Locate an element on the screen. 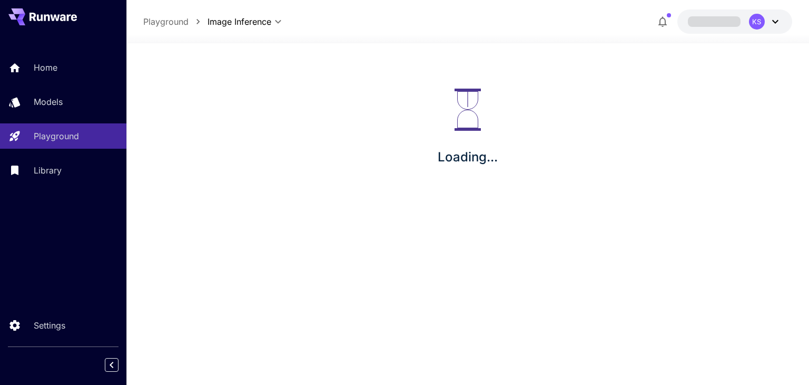 Image resolution: width=809 pixels, height=385 pixels. button: KS is located at coordinates (735, 22).